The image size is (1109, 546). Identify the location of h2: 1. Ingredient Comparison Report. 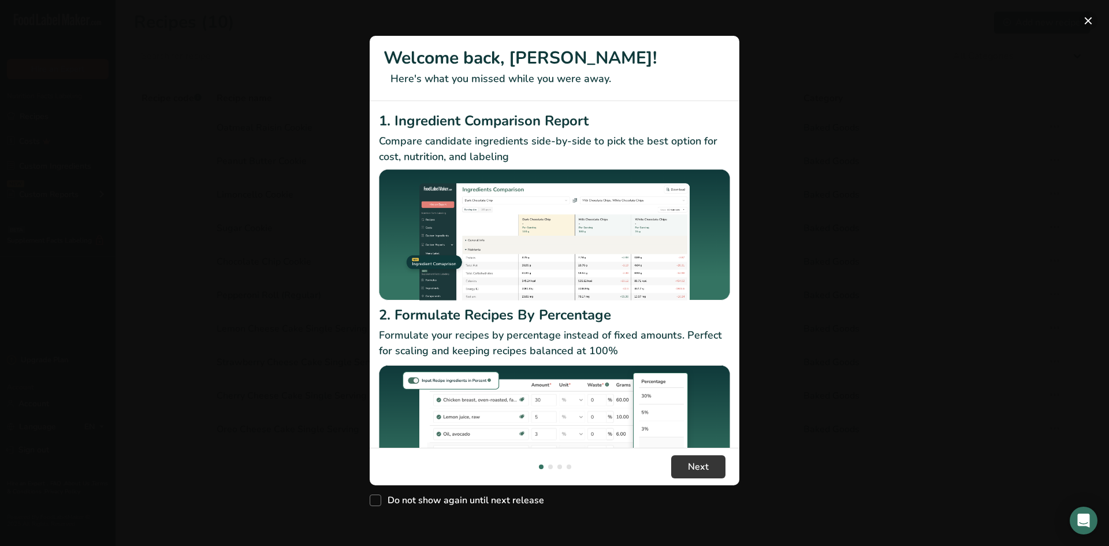
(554, 121).